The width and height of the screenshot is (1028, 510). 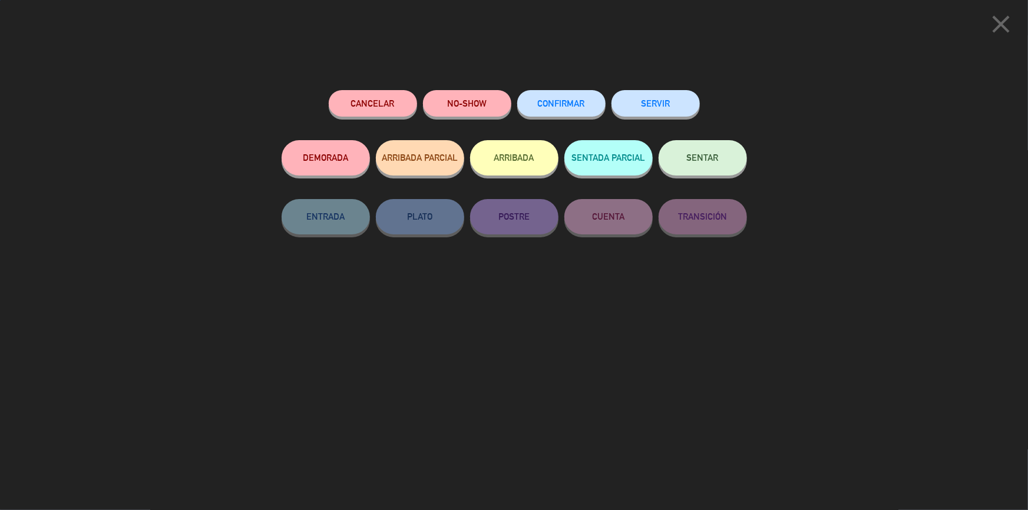 I want to click on button: ENTRADA, so click(x=326, y=217).